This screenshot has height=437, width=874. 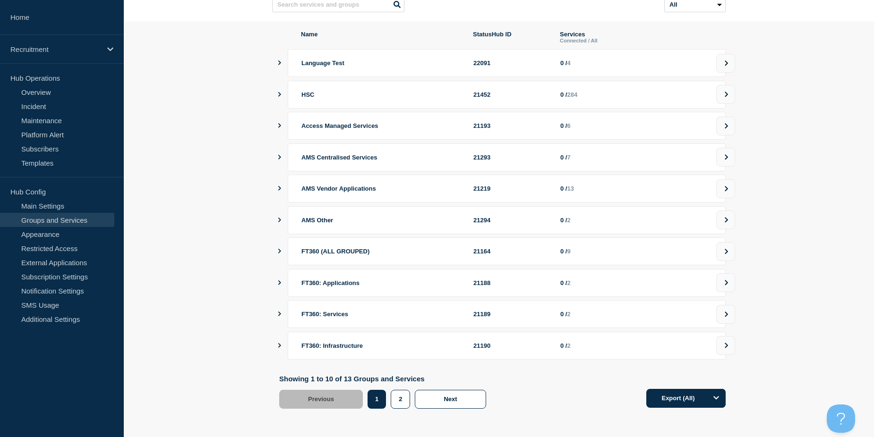 What do you see at coordinates (335, 251) in the screenshot?
I see `span: FT360 (ALL GROUPED)` at bounding box center [335, 251].